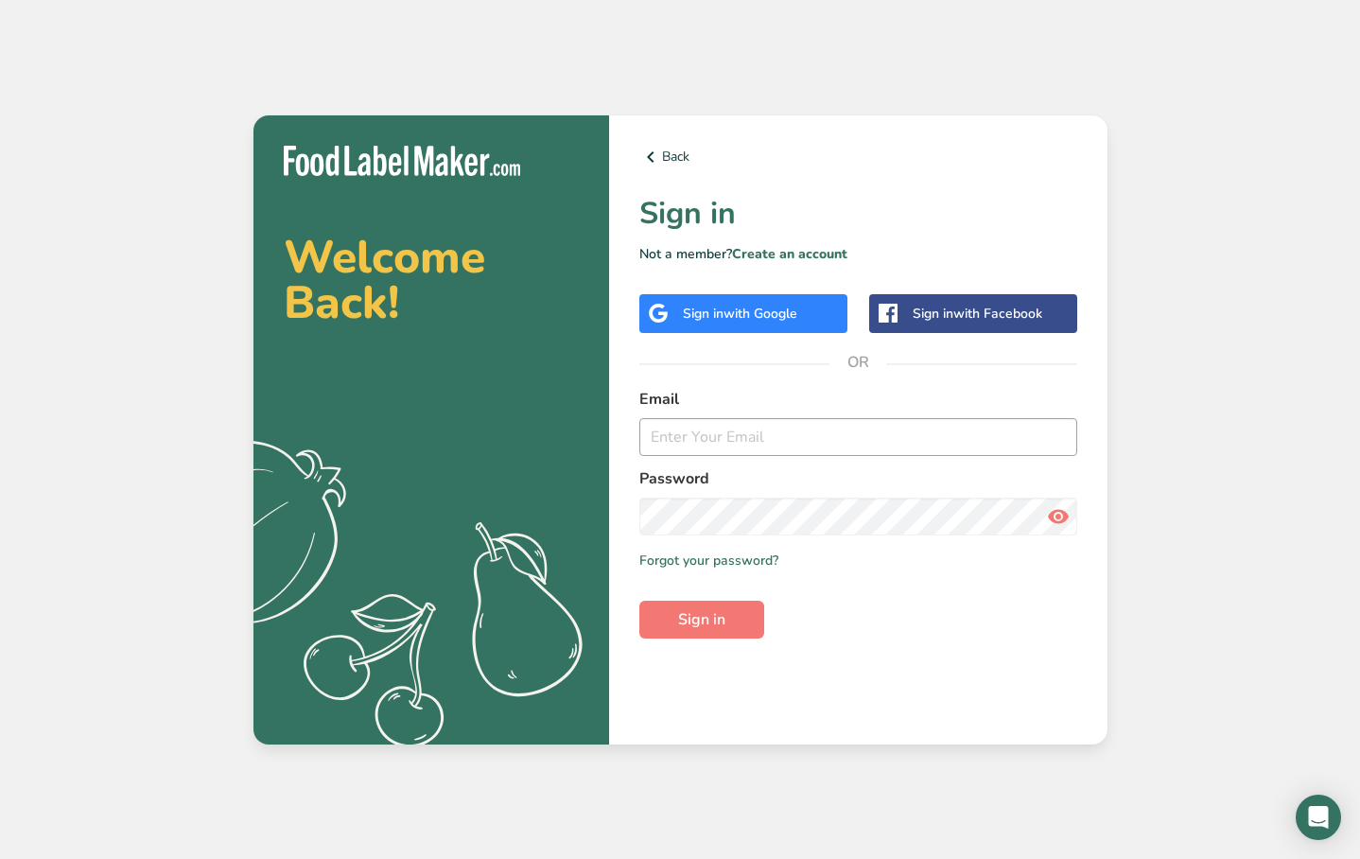 The width and height of the screenshot is (1360, 859). Describe the element at coordinates (702, 619) in the screenshot. I see `button: Sign in` at that location.